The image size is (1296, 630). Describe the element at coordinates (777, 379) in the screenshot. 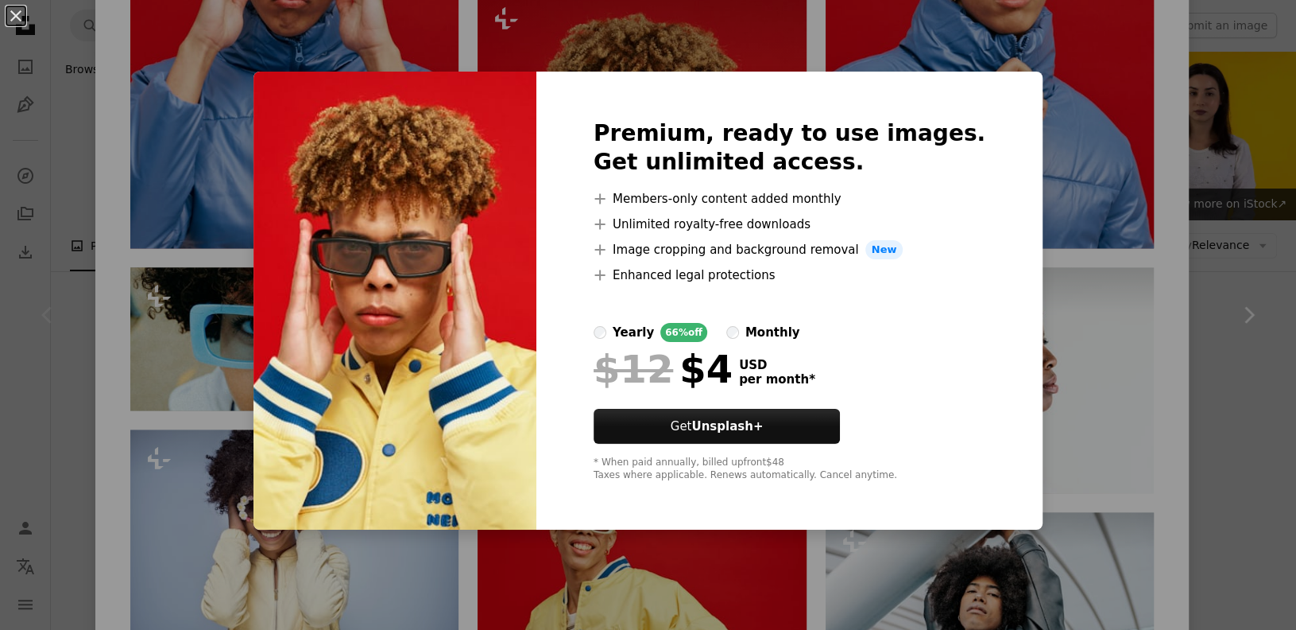

I see `span: per month *` at that location.